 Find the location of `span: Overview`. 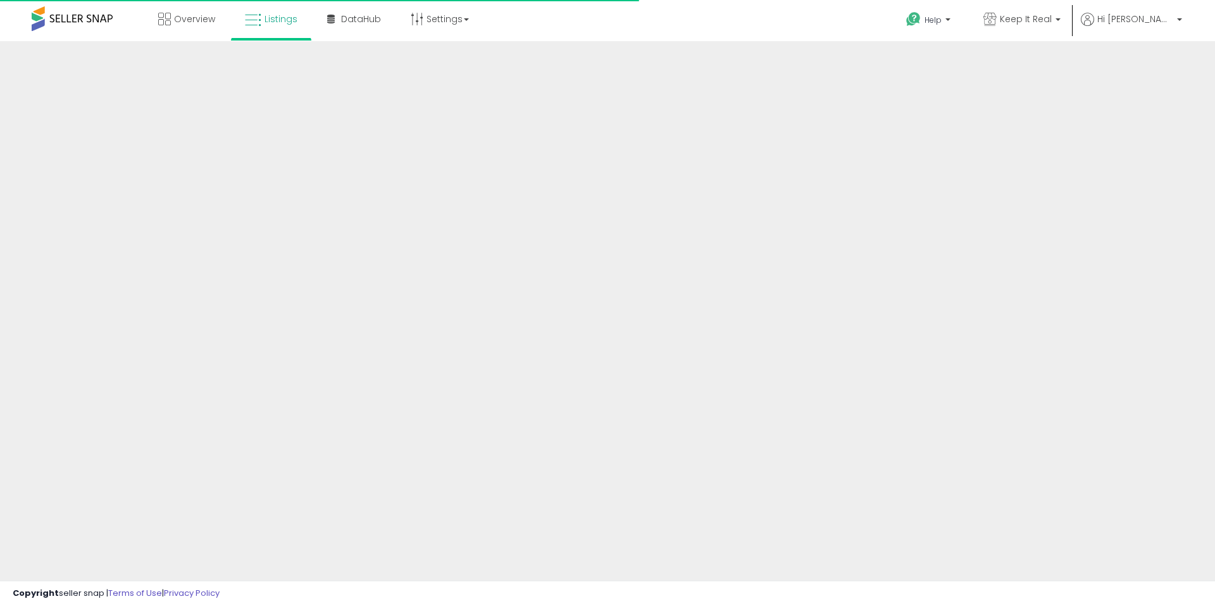

span: Overview is located at coordinates (194, 19).